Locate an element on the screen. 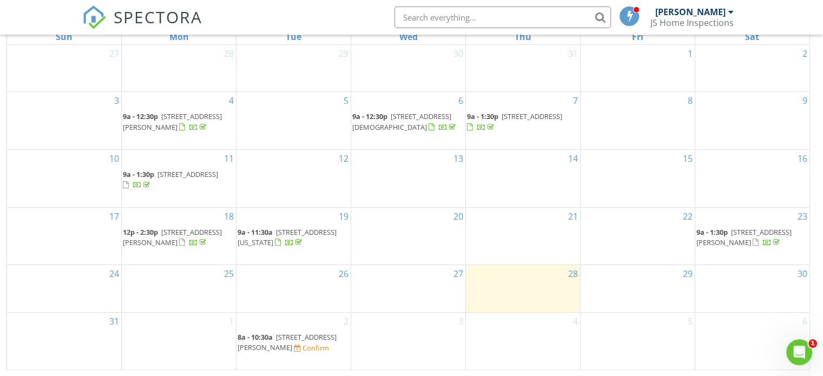  a: Go to September 3, 2025 is located at coordinates (460, 321).